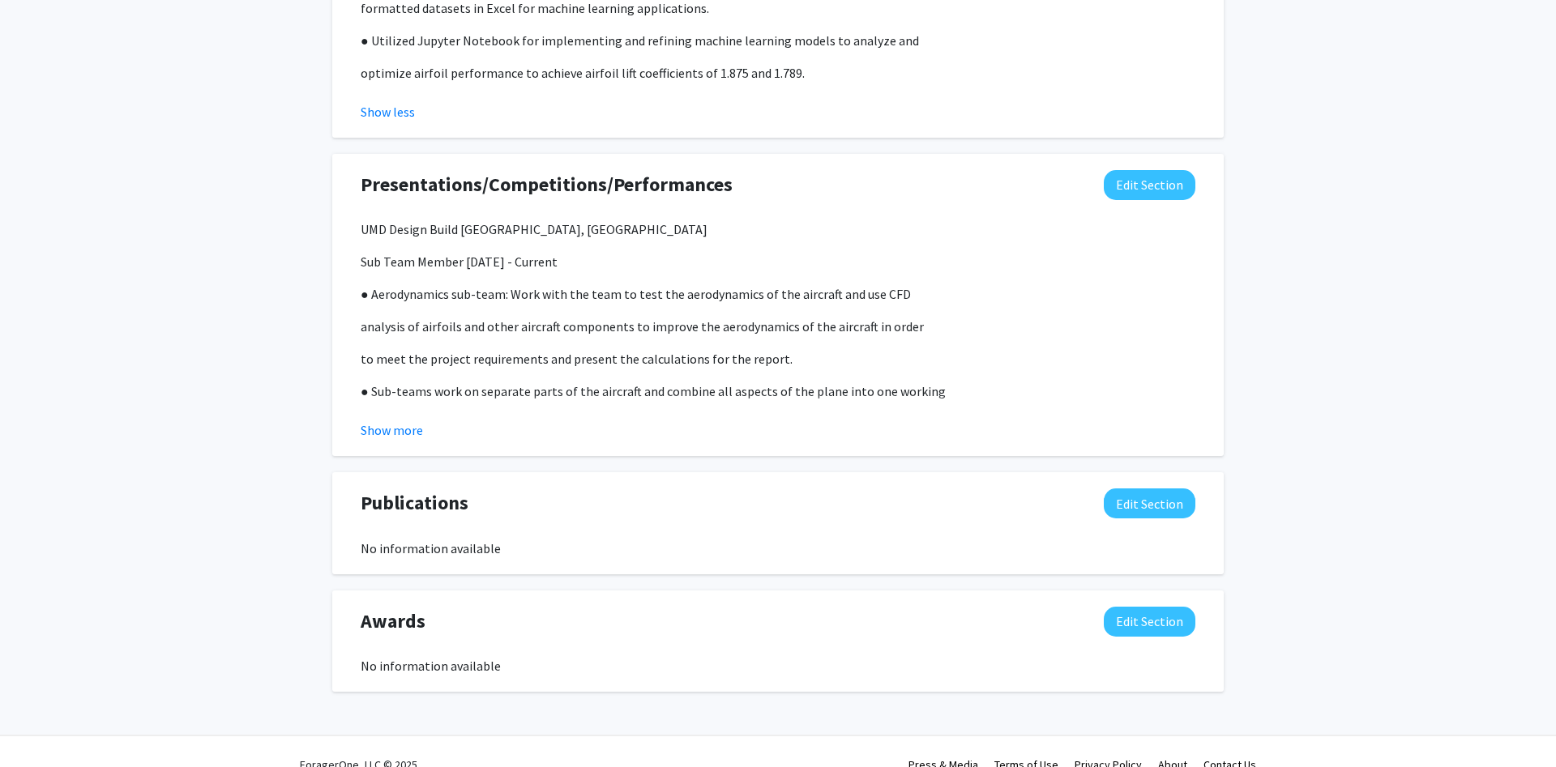  What do you see at coordinates (414, 503) in the screenshot?
I see `span: Publications` at bounding box center [414, 503].